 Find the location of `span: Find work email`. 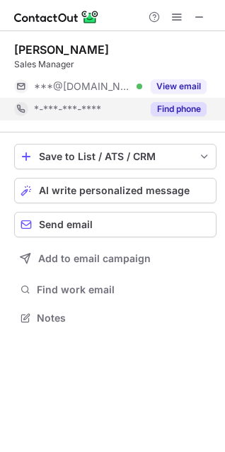

span: Find work email is located at coordinates (124, 290).